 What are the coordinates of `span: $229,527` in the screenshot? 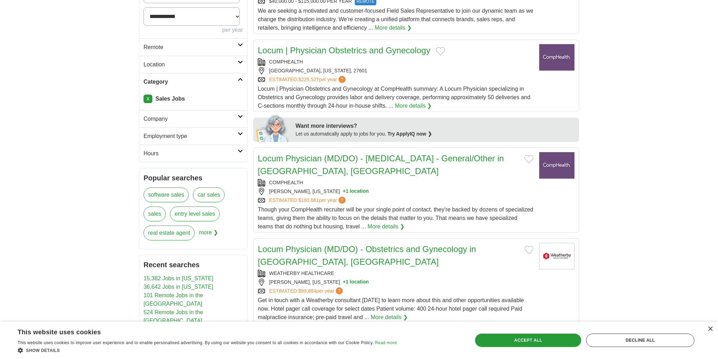 It's located at (309, 79).